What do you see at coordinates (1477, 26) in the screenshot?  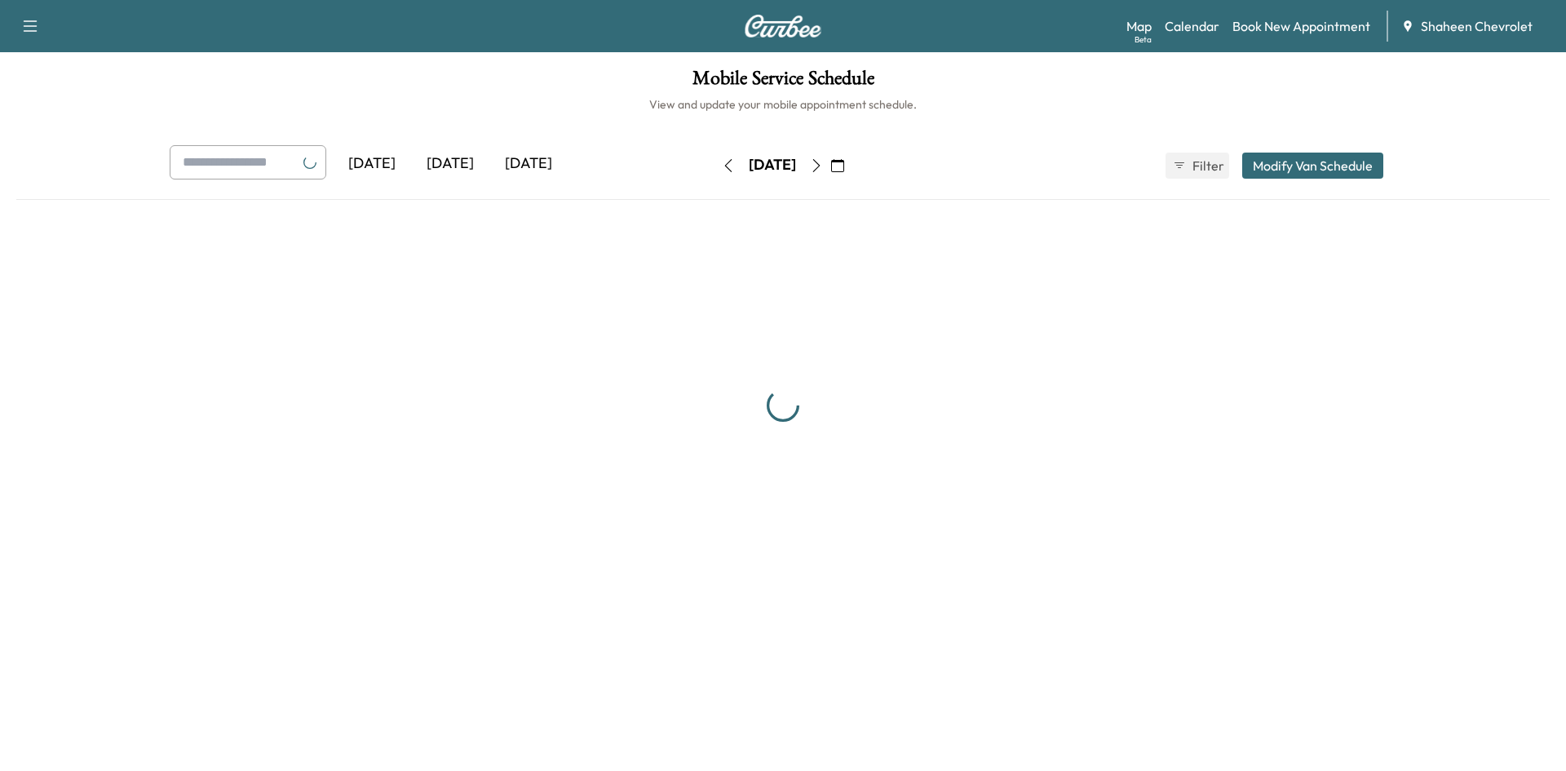 I see `span: Shaheen Chevrolet` at bounding box center [1477, 26].